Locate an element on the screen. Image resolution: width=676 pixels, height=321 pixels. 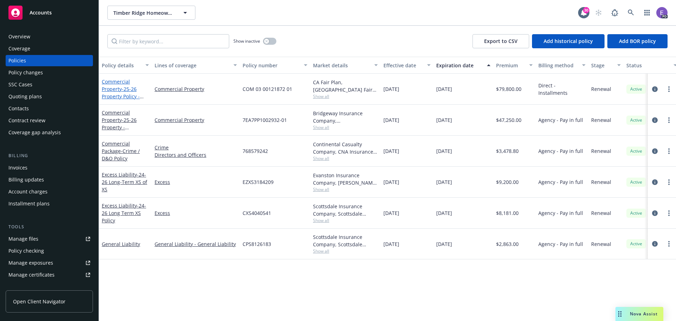
button: Expiration date is located at coordinates (463, 65).